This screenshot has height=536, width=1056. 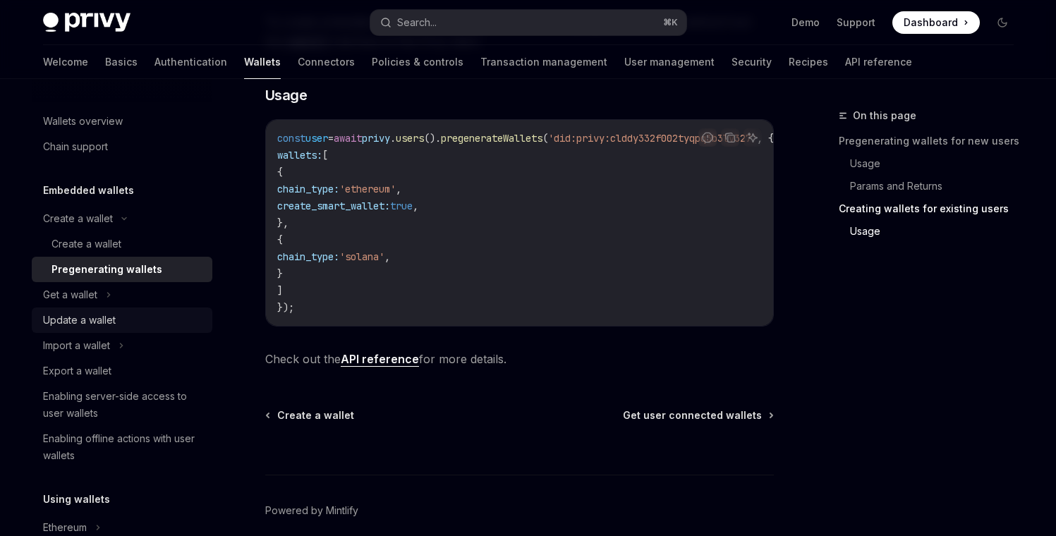 What do you see at coordinates (806, 23) in the screenshot?
I see `a: Demo` at bounding box center [806, 23].